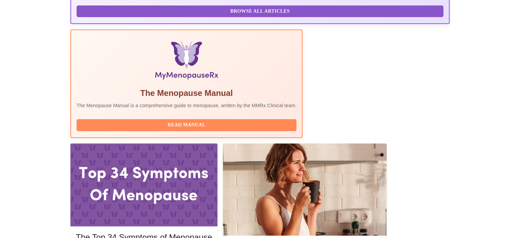 This screenshot has width=520, height=238. What do you see at coordinates (260, 11) in the screenshot?
I see `button: Browse All Articles` at bounding box center [260, 11].